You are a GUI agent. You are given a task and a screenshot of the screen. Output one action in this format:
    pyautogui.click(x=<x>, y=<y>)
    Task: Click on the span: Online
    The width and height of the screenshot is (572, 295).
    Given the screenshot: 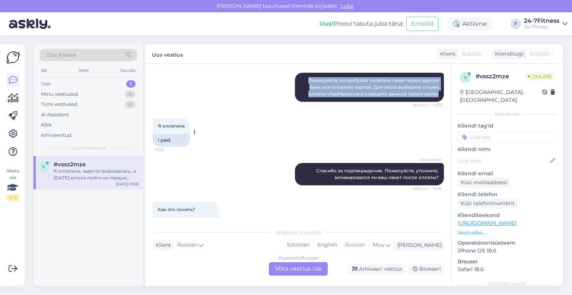 What is the action you would take?
    pyautogui.click(x=540, y=76)
    